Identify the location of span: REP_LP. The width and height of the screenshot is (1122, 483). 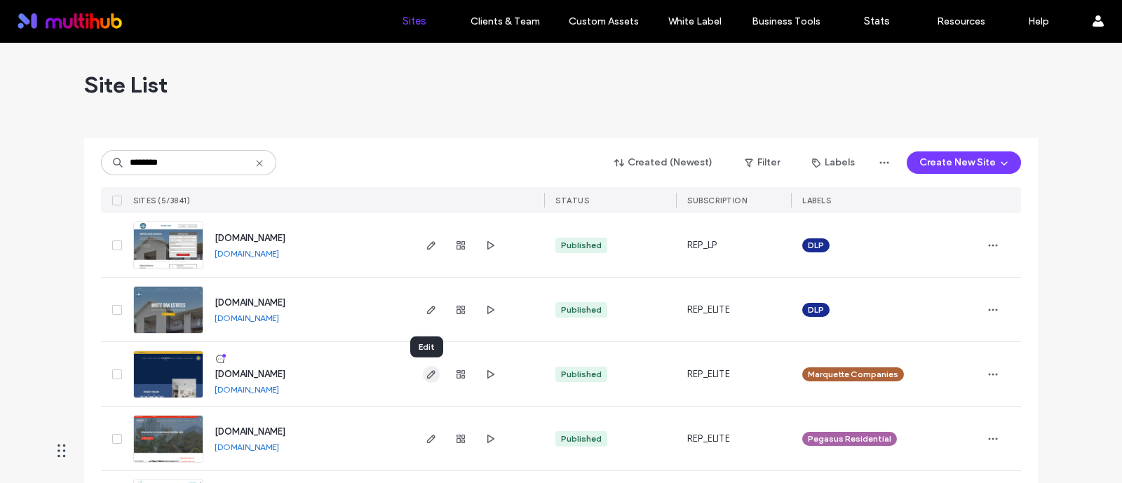
(702, 245).